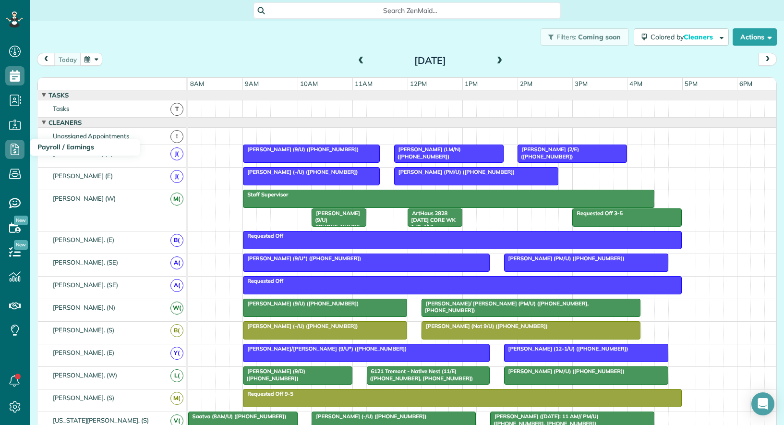 The height and width of the screenshot is (425, 784). I want to click on span: Requested Off 3-5, so click(597, 213).